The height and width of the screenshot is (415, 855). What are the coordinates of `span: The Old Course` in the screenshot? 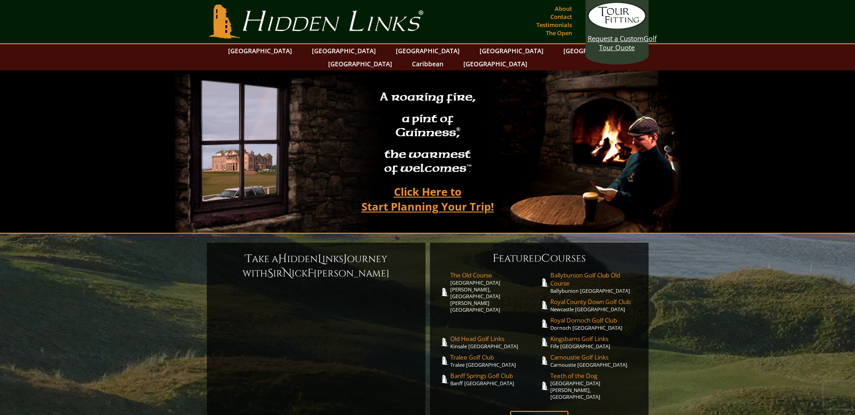 It's located at (495, 275).